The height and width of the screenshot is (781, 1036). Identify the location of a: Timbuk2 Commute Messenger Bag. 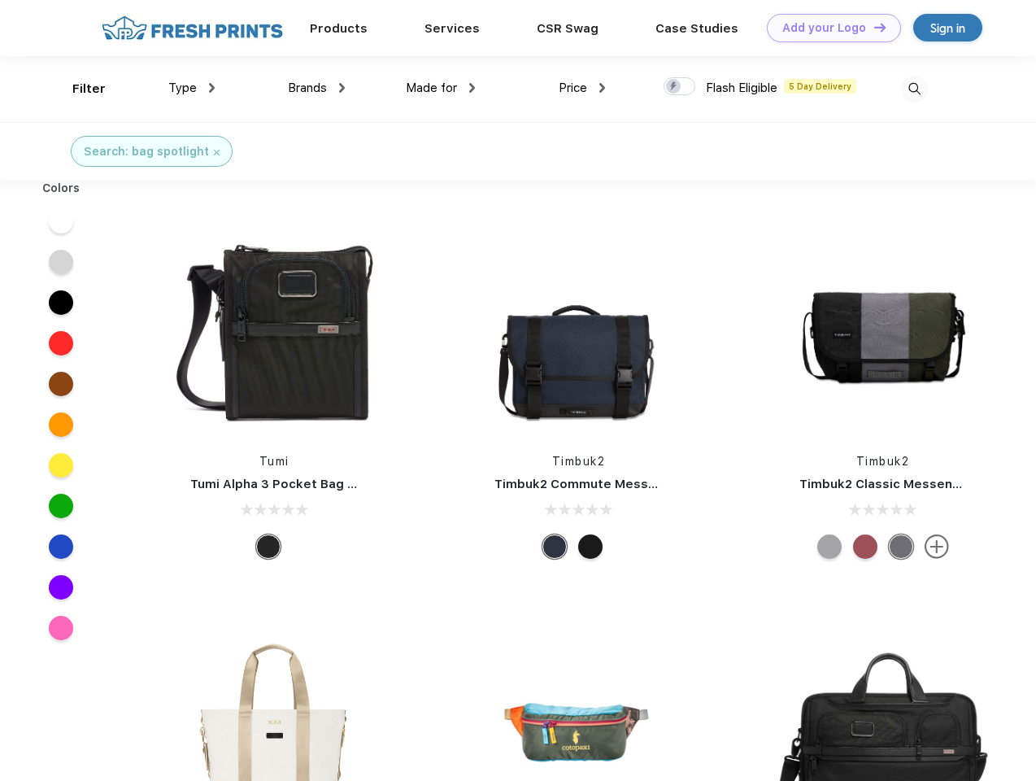
(604, 484).